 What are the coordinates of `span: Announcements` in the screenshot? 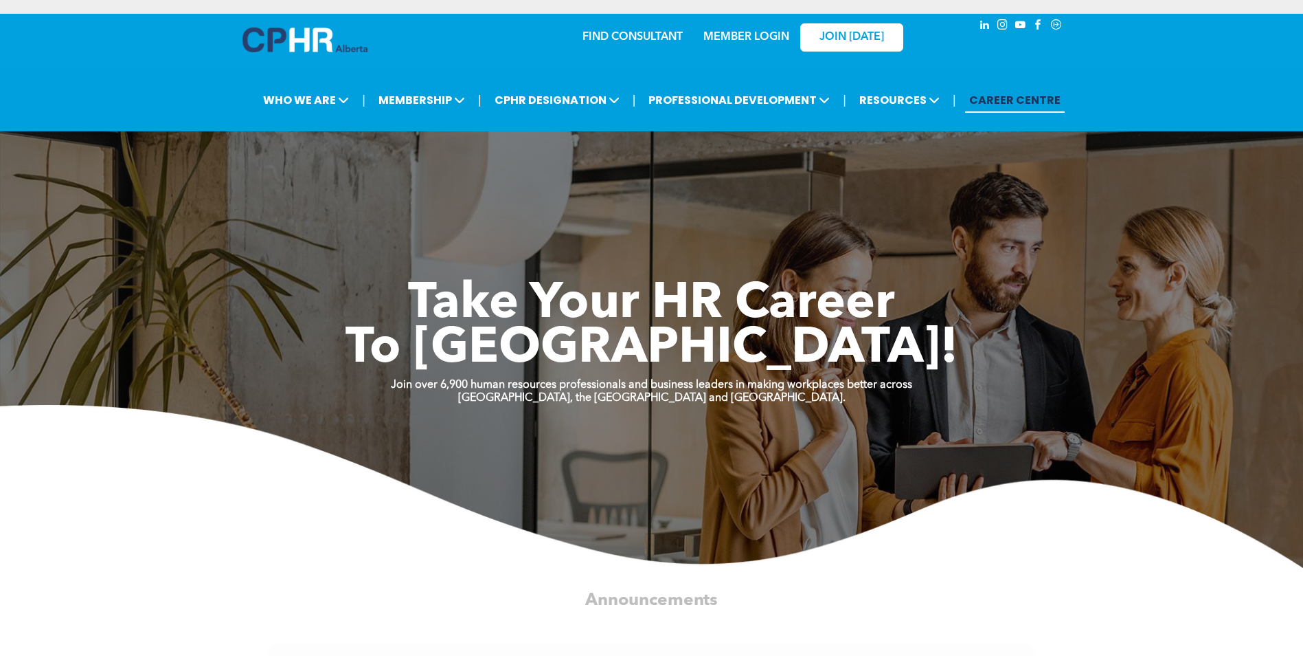 It's located at (651, 600).